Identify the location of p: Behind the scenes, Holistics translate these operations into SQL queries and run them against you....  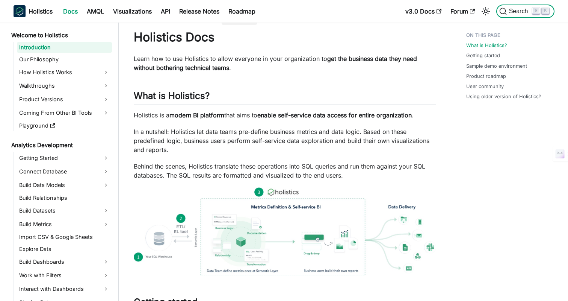
(285, 171).